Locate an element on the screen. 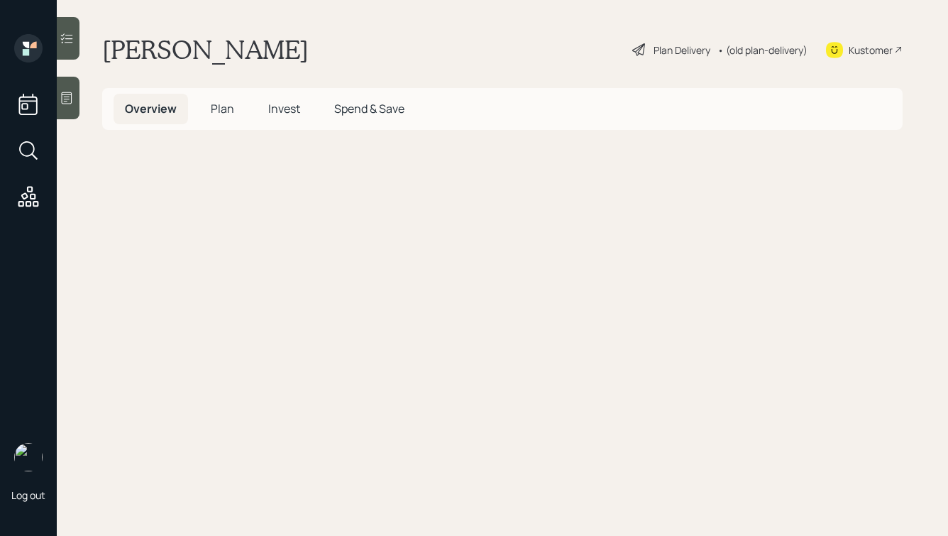 The height and width of the screenshot is (536, 948). div: • (old plan-delivery) is located at coordinates (762, 50).